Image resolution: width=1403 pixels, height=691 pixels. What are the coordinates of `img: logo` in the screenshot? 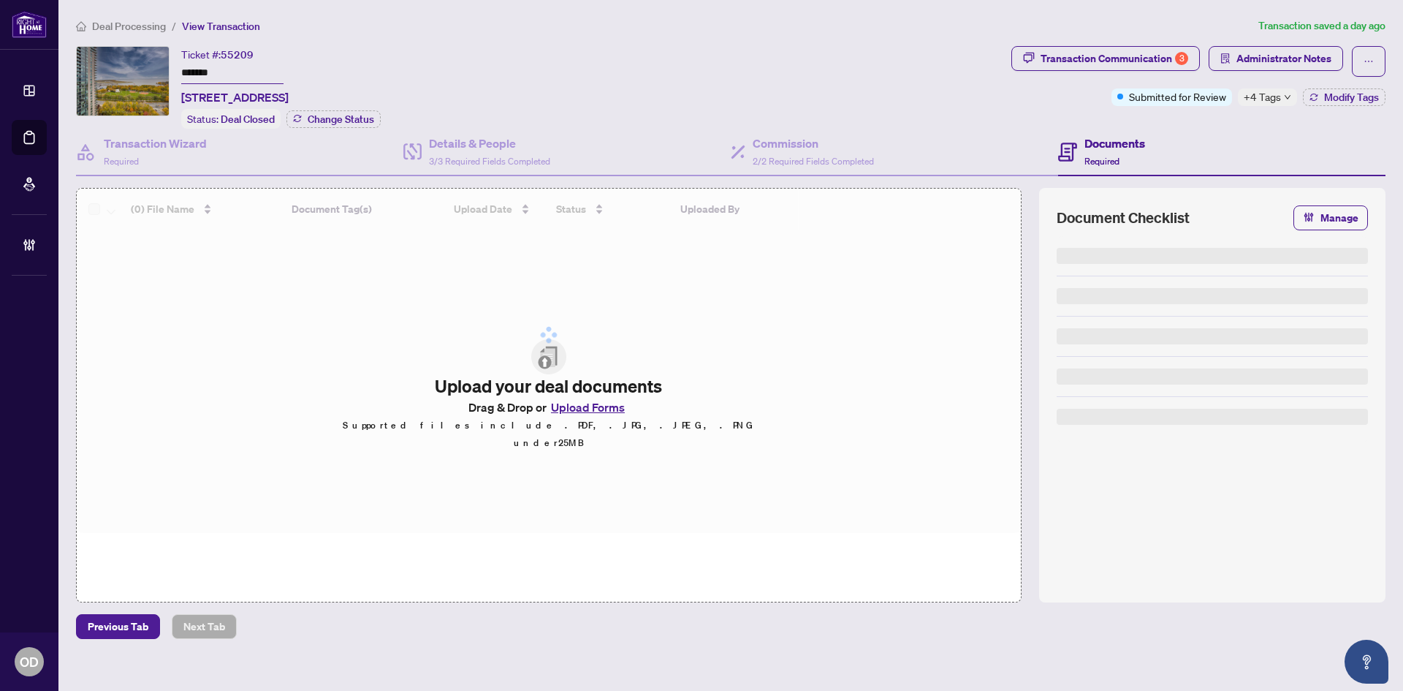 It's located at (29, 24).